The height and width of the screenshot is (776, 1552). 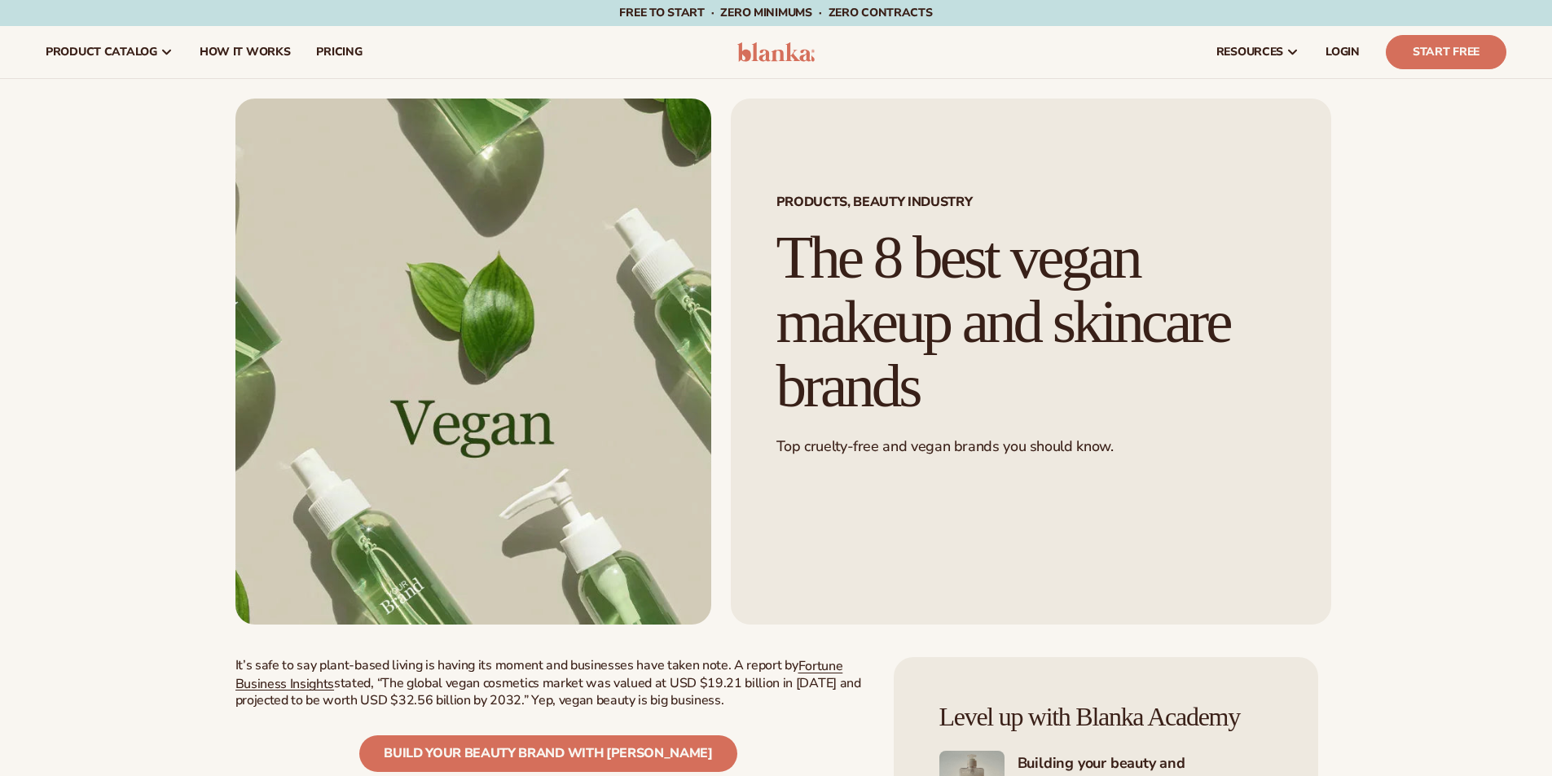 I want to click on a: Fortune Business Insights, so click(x=539, y=675).